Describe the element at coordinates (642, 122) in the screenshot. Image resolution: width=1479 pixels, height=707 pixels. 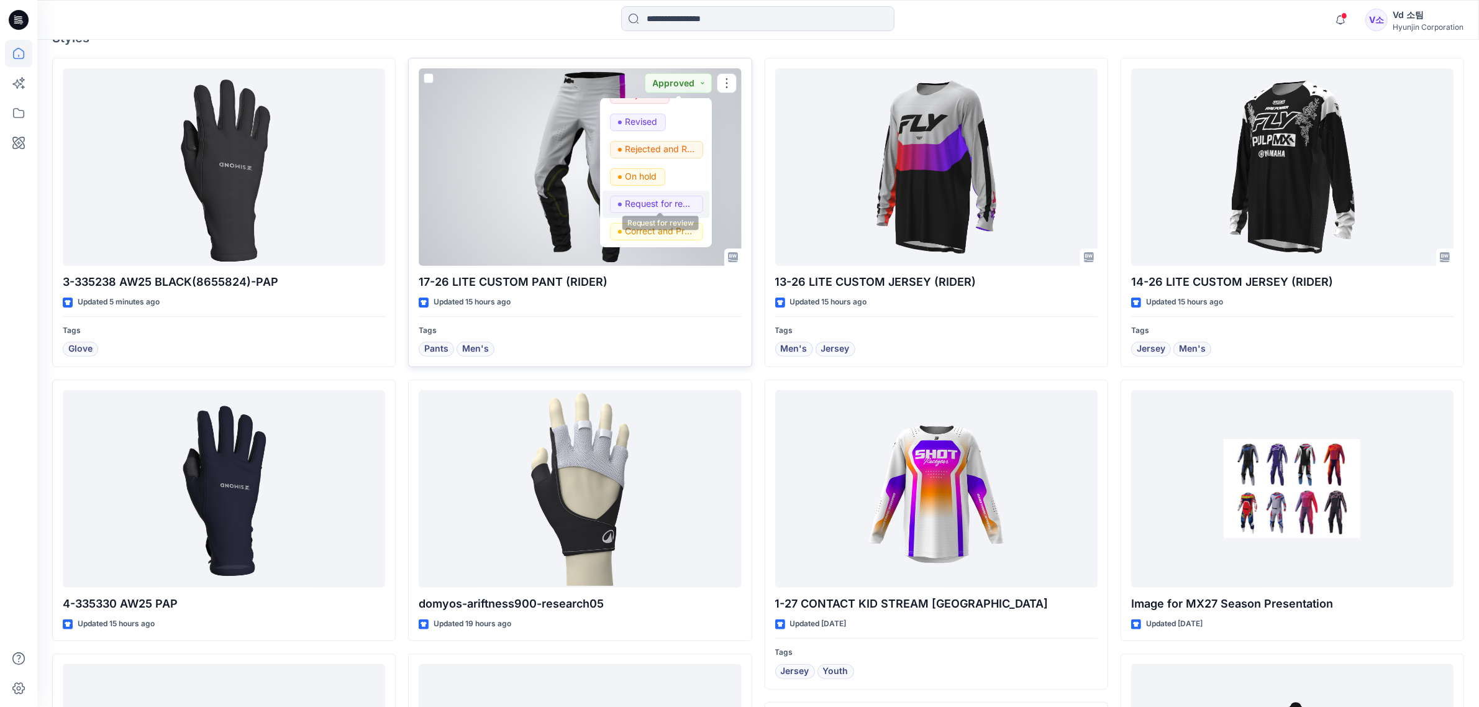
I see `p: Revised` at that location.